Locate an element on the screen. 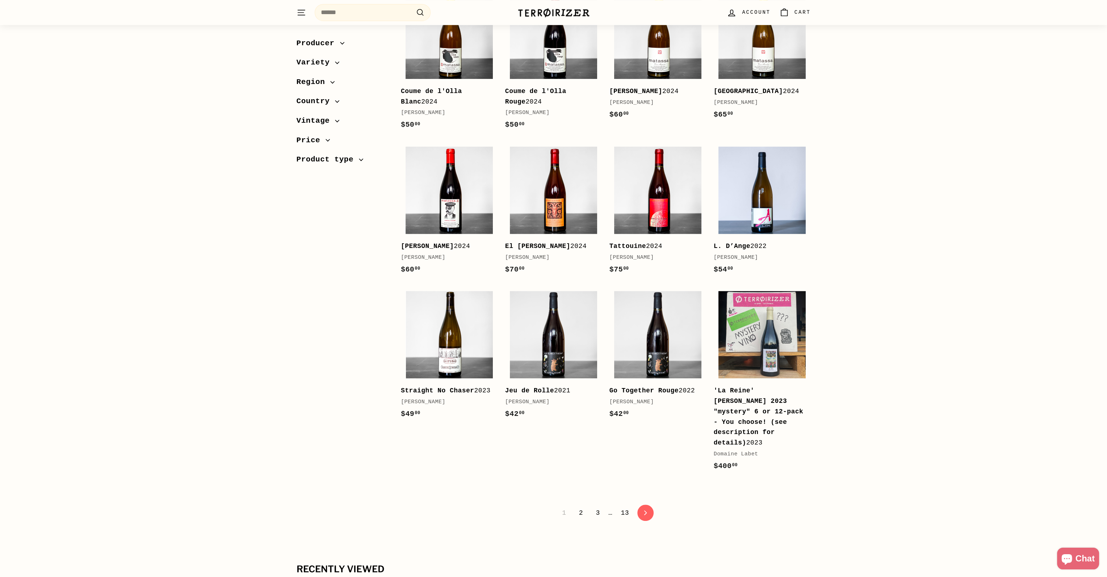 Image resolution: width=1107 pixels, height=577 pixels. span: Region is located at coordinates (314, 82).